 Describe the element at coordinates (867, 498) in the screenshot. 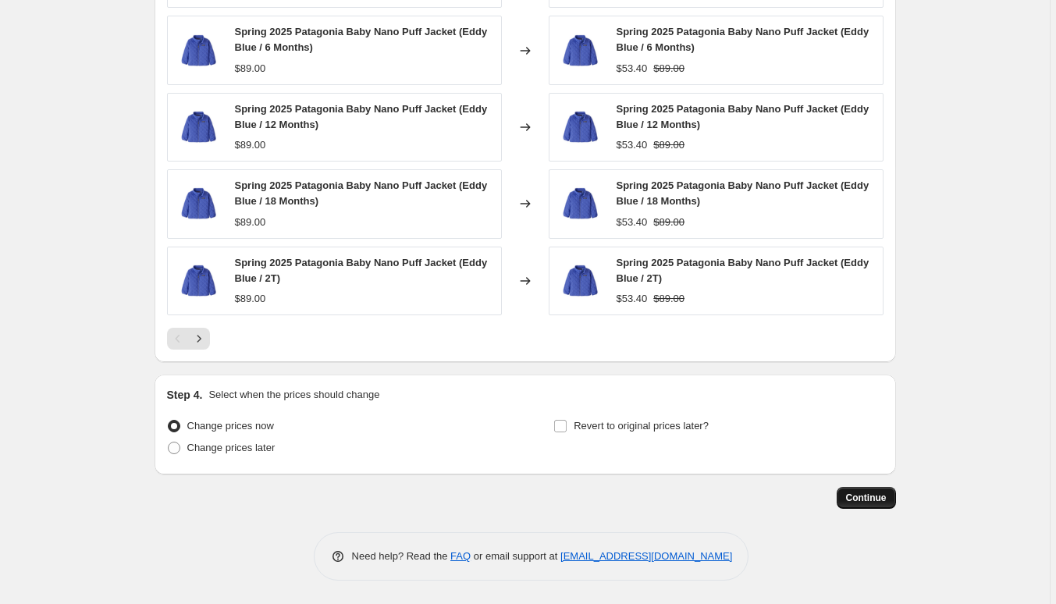

I see `span: Continue` at that location.